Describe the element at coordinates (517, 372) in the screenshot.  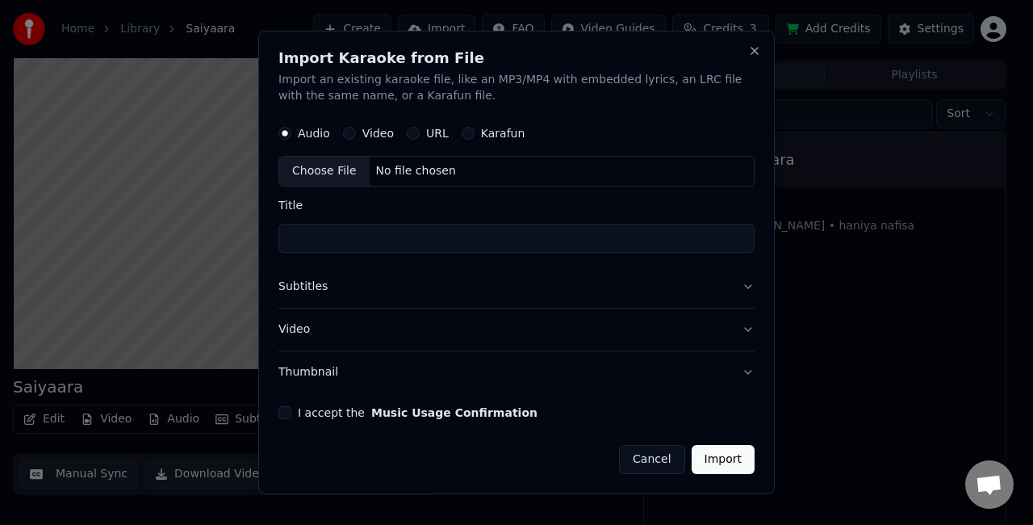
I see `button: Thumbnail` at that location.